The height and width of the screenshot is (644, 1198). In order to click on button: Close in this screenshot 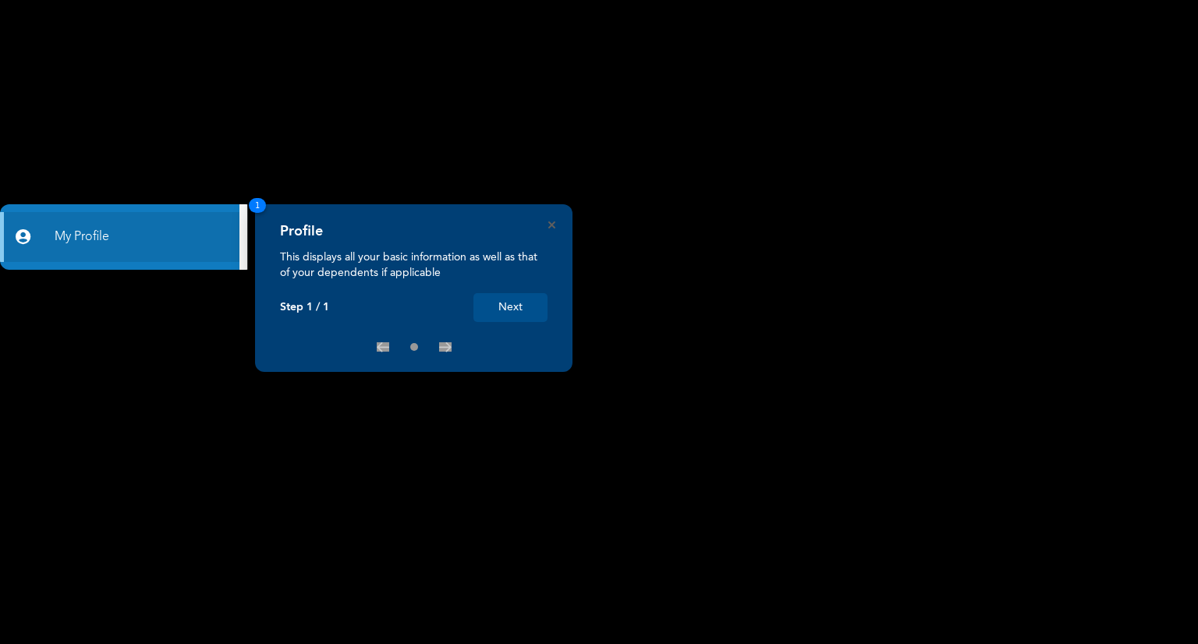, I will do `click(552, 225)`.